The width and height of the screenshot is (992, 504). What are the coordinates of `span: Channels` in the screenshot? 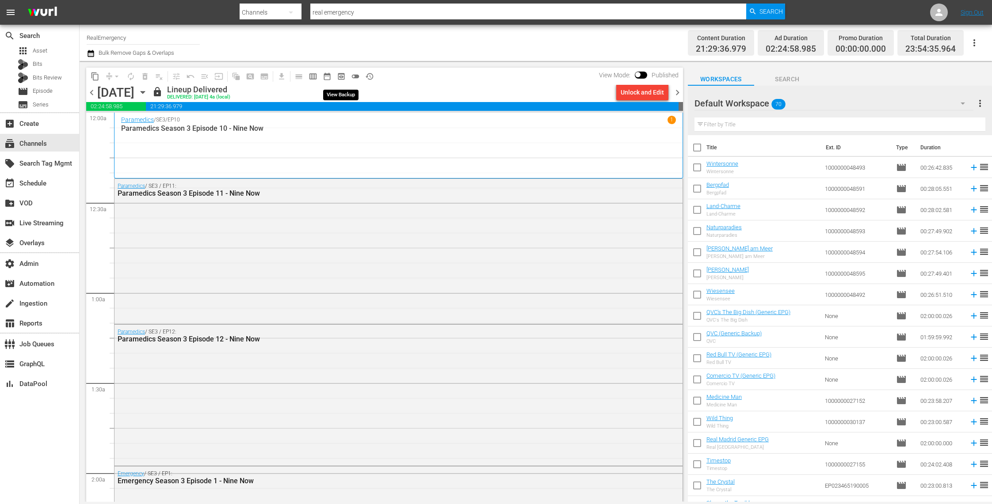 It's located at (10, 144).